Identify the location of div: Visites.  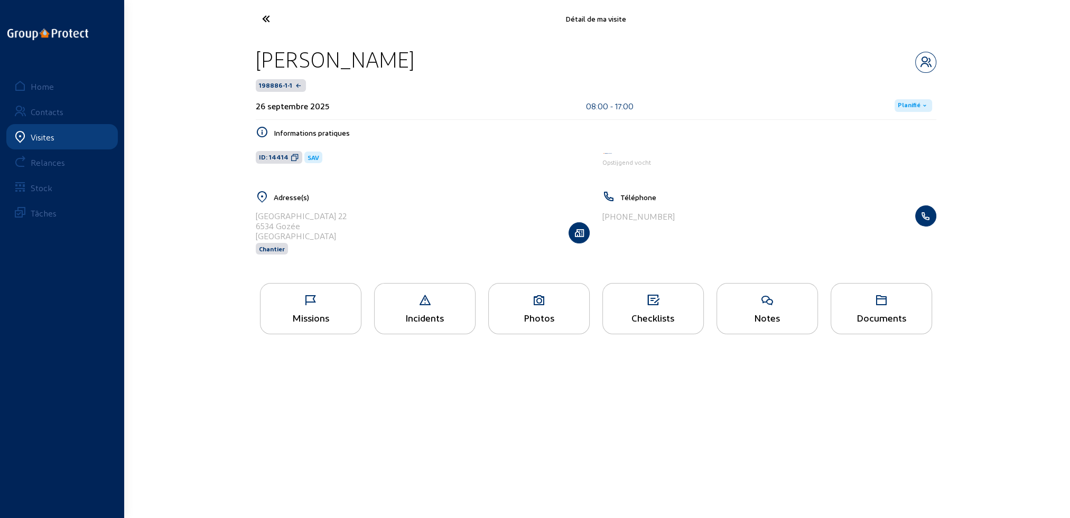
(42, 137).